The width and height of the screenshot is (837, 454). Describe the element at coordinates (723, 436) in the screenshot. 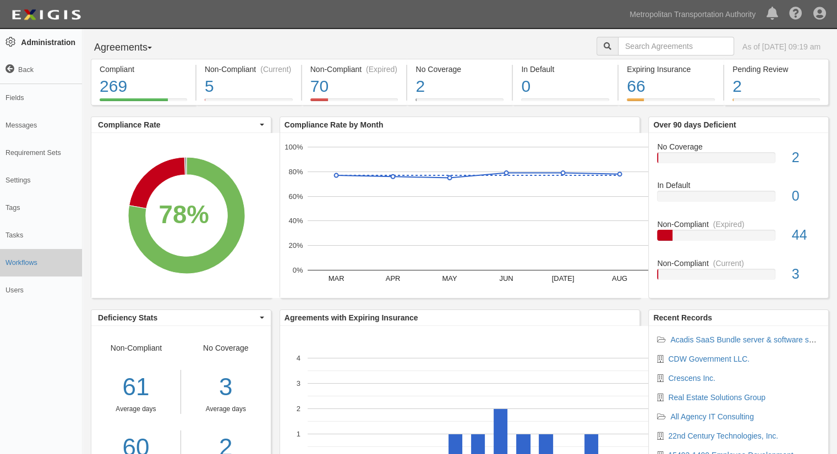

I see `a: 22nd Century Technologies, Inc.` at that location.